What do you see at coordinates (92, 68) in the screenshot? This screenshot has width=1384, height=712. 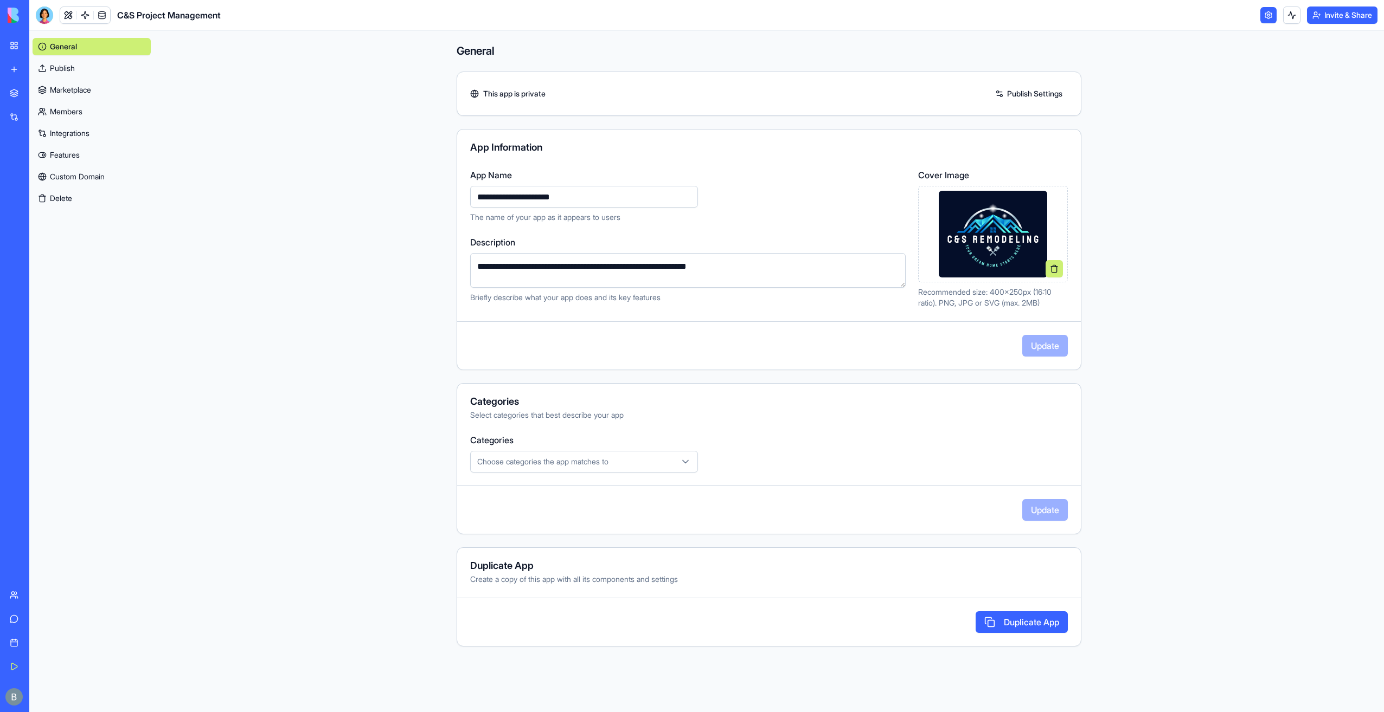 I see `a: Publish` at bounding box center [92, 68].